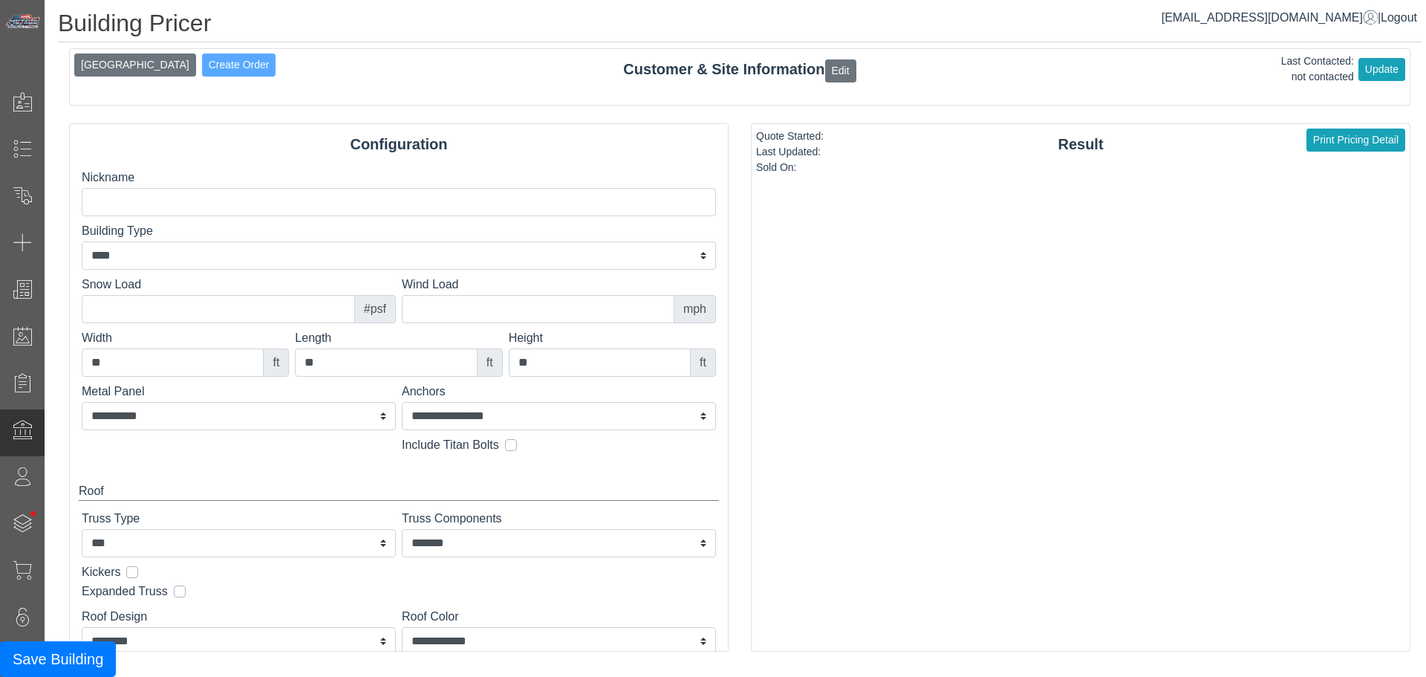 This screenshot has width=1426, height=677. Describe the element at coordinates (789, 152) in the screenshot. I see `div: Last Updated:` at that location.